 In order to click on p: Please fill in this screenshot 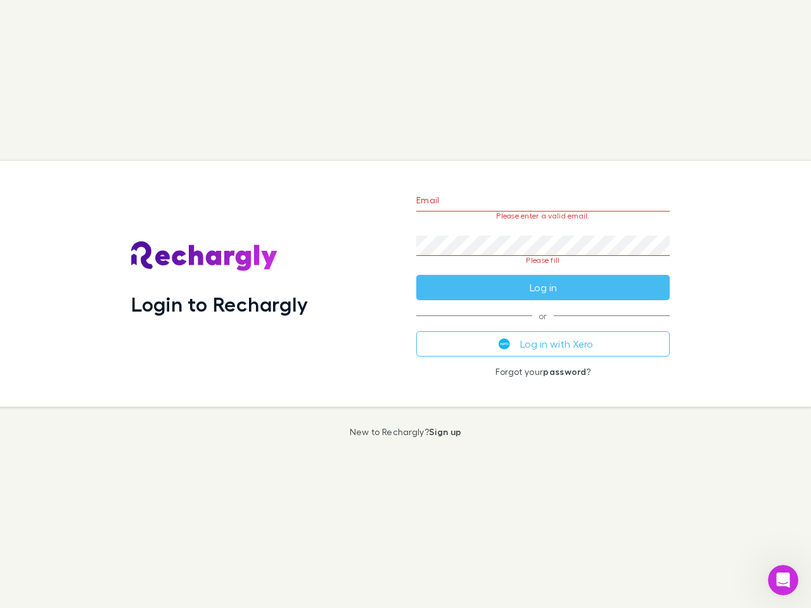, I will do `click(543, 260)`.